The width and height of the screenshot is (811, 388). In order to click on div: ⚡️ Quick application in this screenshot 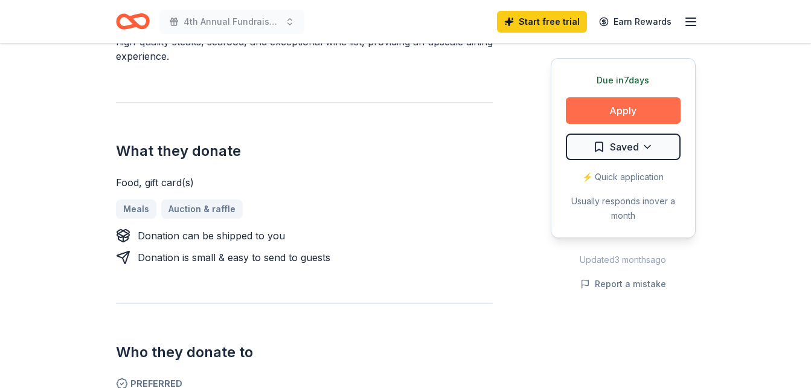, I will do `click(624, 177)`.